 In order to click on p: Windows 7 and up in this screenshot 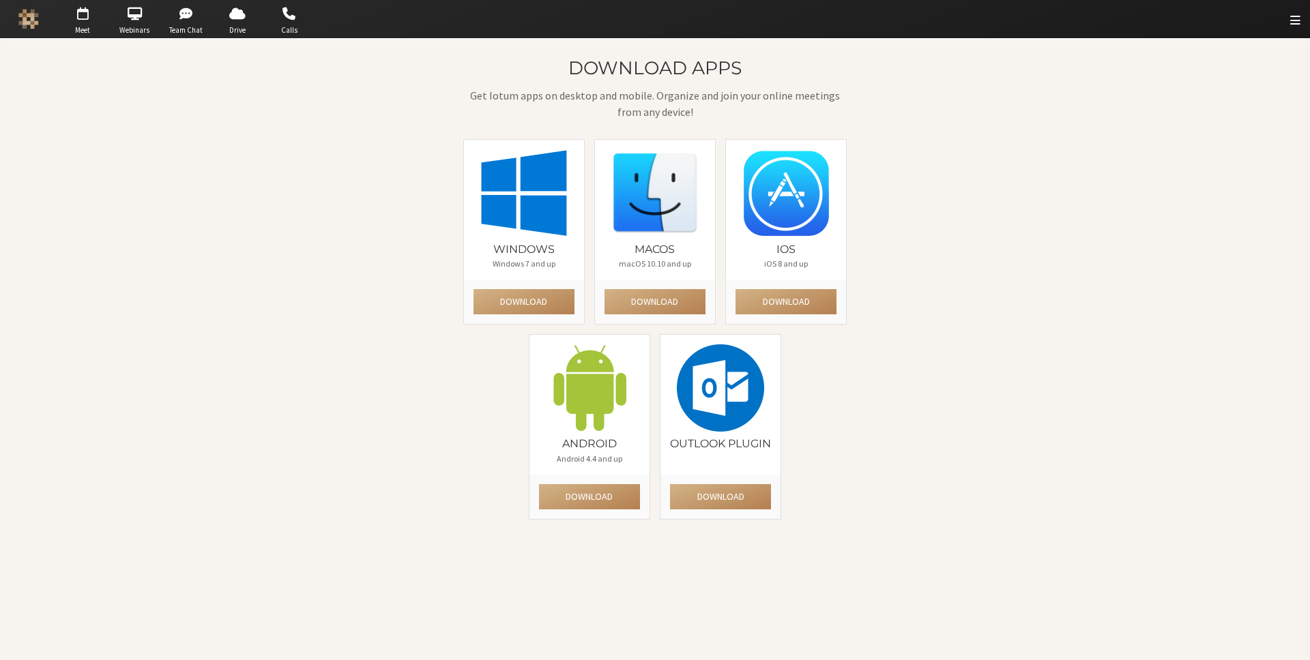, I will do `click(524, 264)`.